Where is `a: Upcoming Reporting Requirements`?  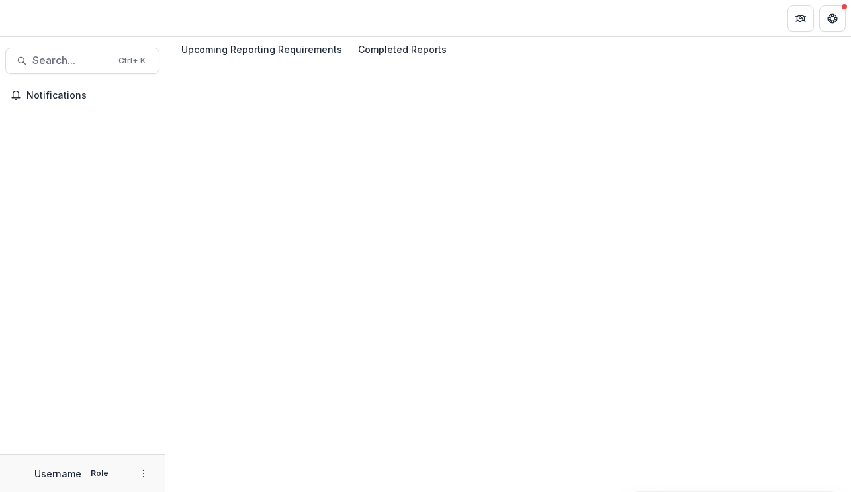 a: Upcoming Reporting Requirements is located at coordinates (261, 50).